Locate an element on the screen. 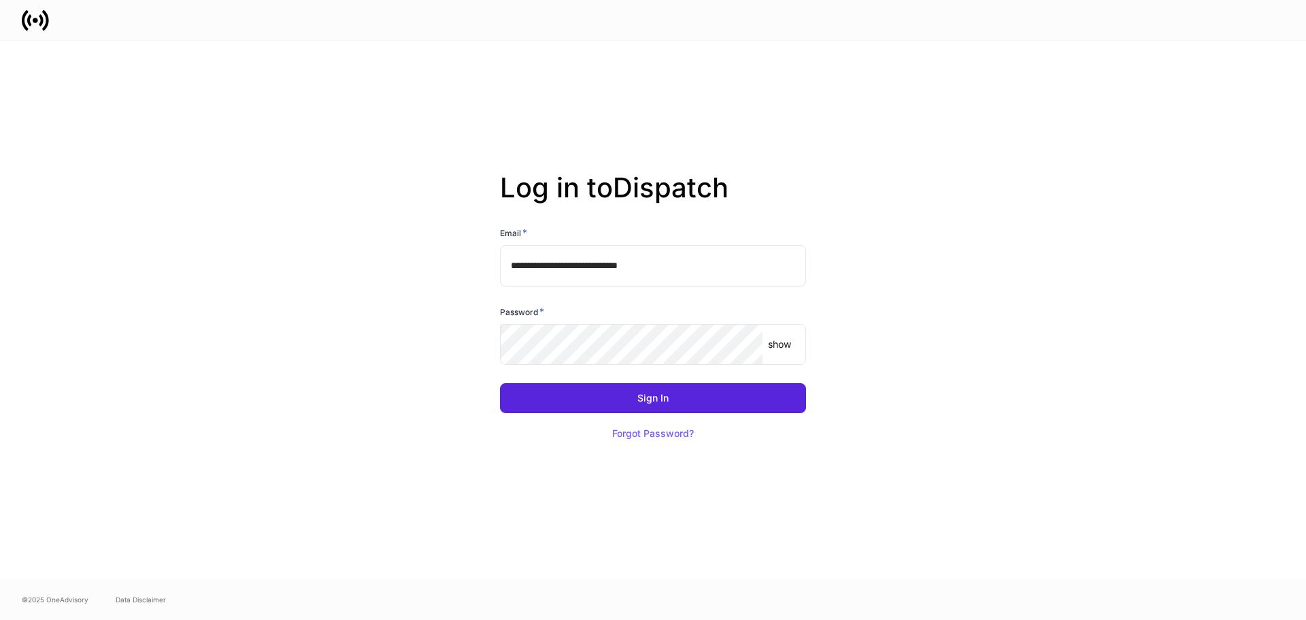  div: Sign In is located at coordinates (653, 398).